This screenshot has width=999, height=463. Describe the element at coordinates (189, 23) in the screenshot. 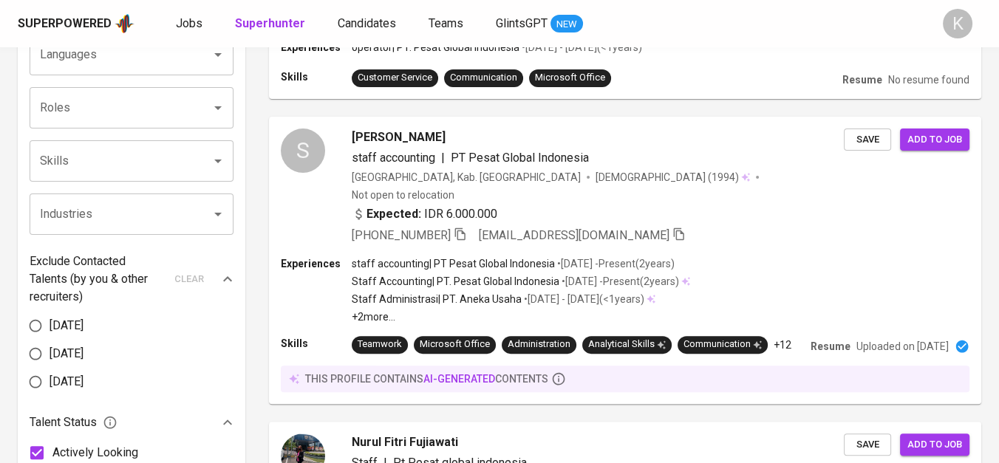

I see `span: Jobs` at that location.